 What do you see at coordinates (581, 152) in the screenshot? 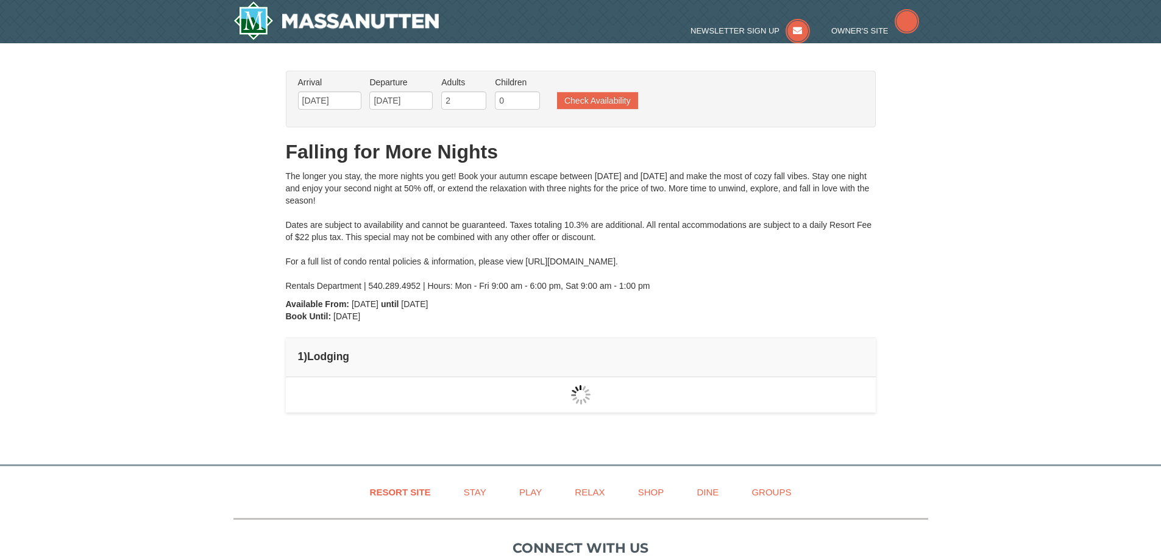
I see `h1: Falling for More Nights` at bounding box center [581, 152].